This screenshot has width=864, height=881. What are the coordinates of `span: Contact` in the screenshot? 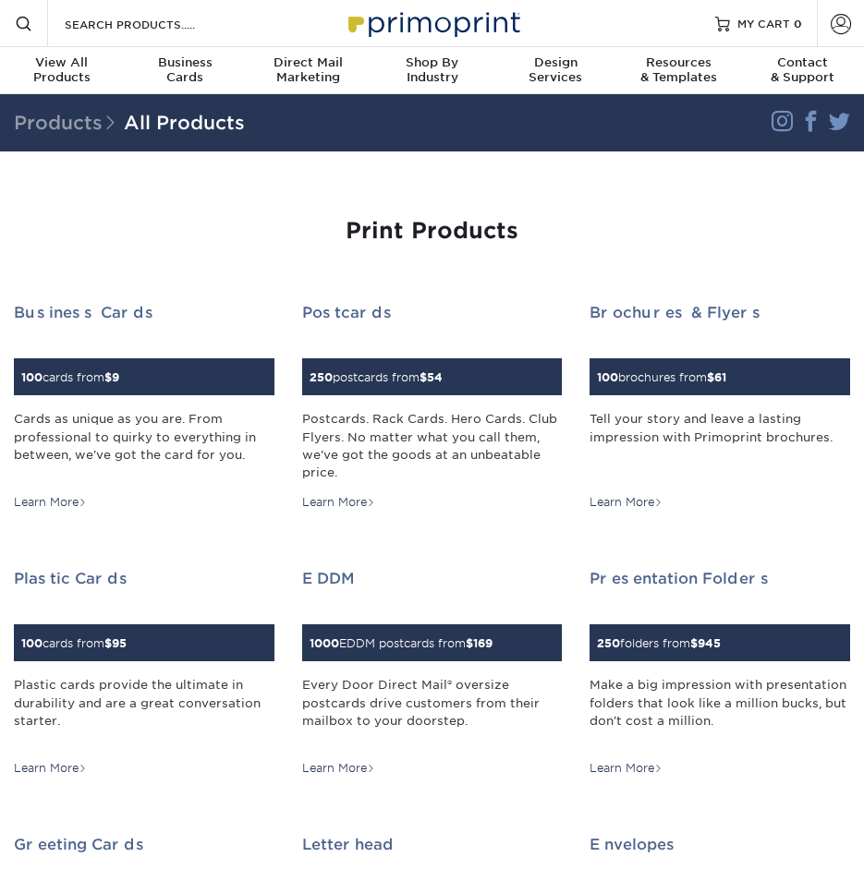 It's located at (802, 63).